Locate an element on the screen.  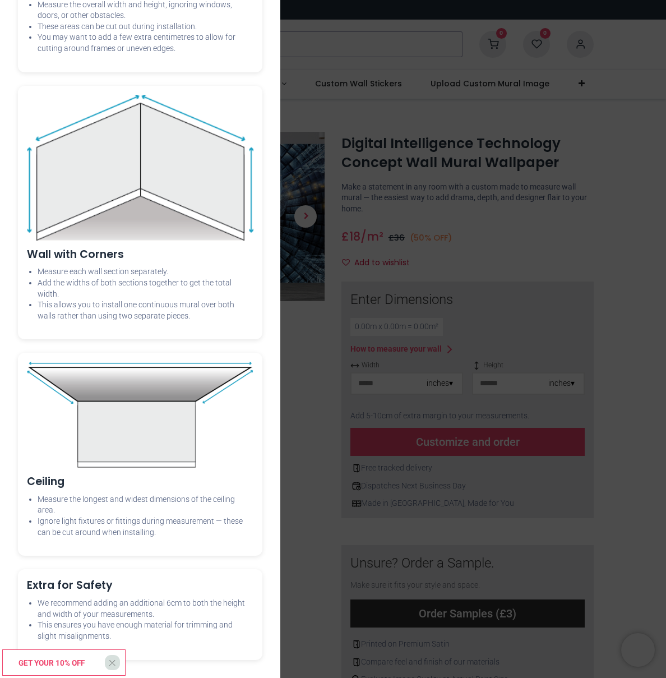
li: This ensures you have enough material for trimming and slight misalignments. is located at coordinates (145, 630).